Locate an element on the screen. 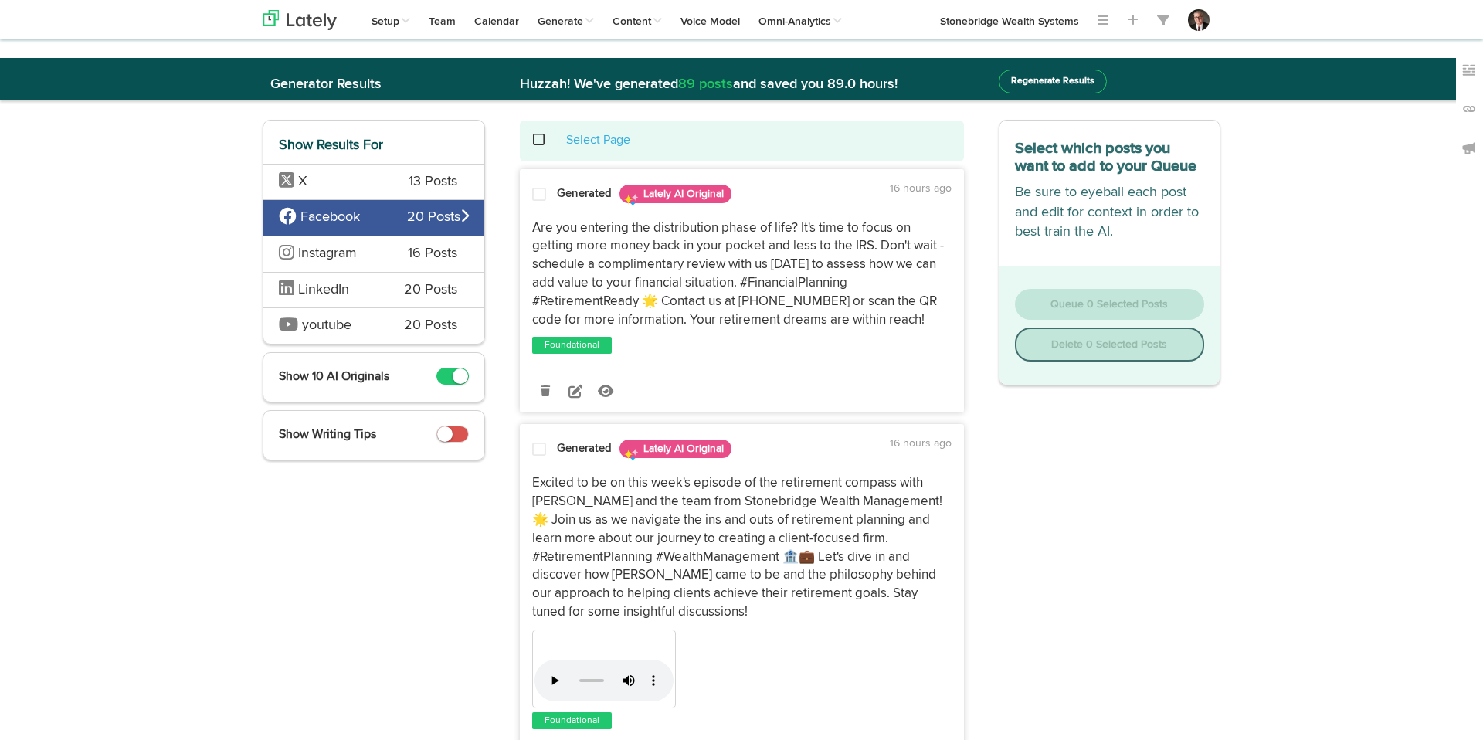 The height and width of the screenshot is (740, 1483). span: LinkedIn is located at coordinates (324, 290).